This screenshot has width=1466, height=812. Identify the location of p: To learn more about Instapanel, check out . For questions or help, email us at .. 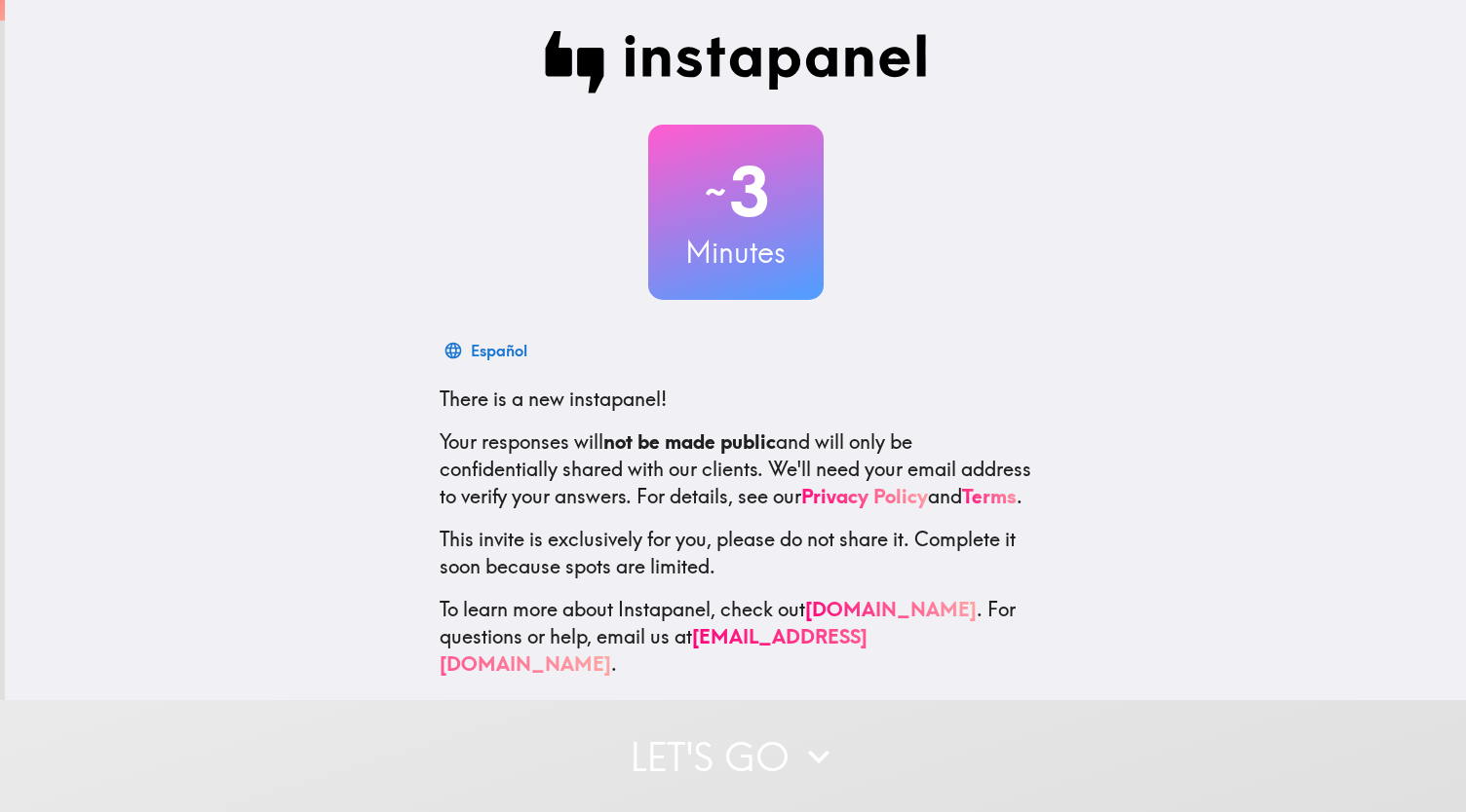
(736, 637).